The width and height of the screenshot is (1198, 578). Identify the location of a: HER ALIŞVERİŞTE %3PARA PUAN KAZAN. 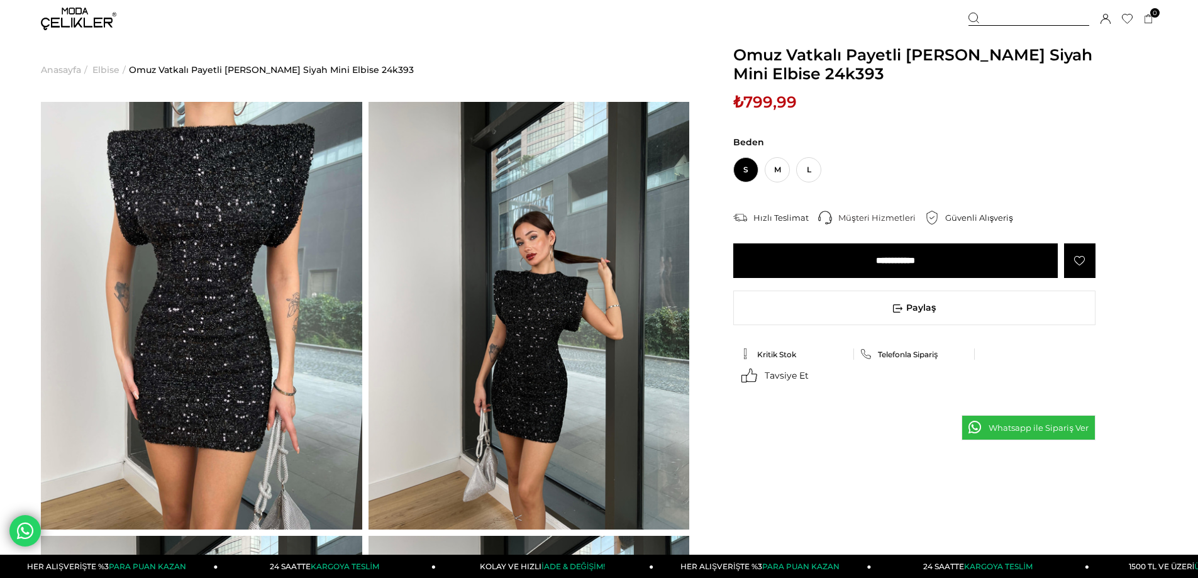
(762, 566).